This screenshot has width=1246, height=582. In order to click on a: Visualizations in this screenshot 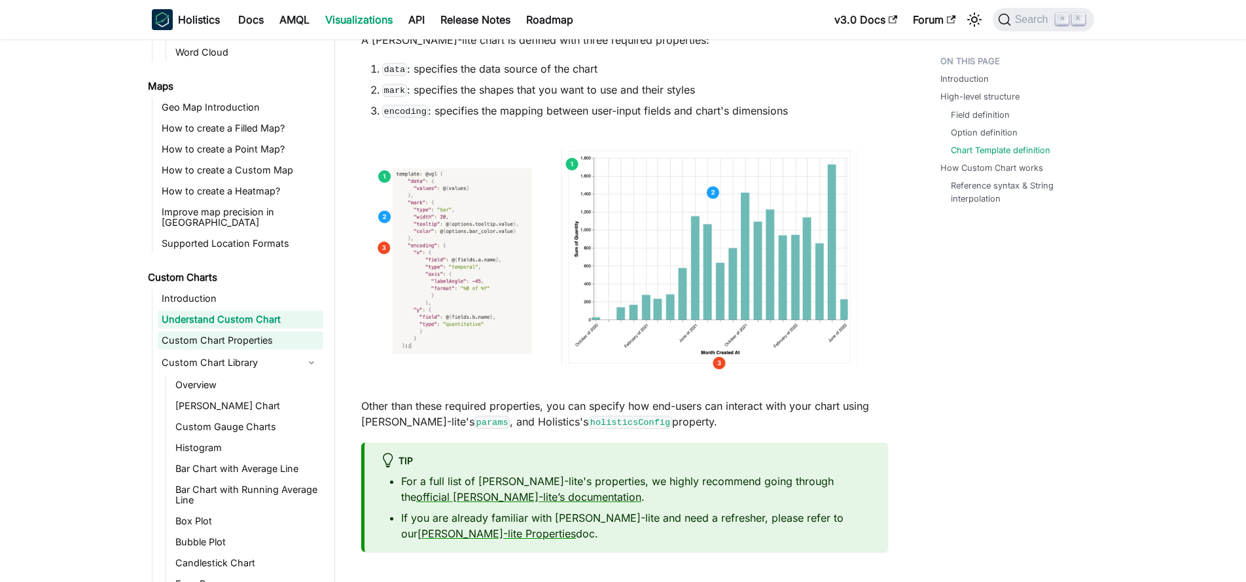, I will do `click(359, 20)`.